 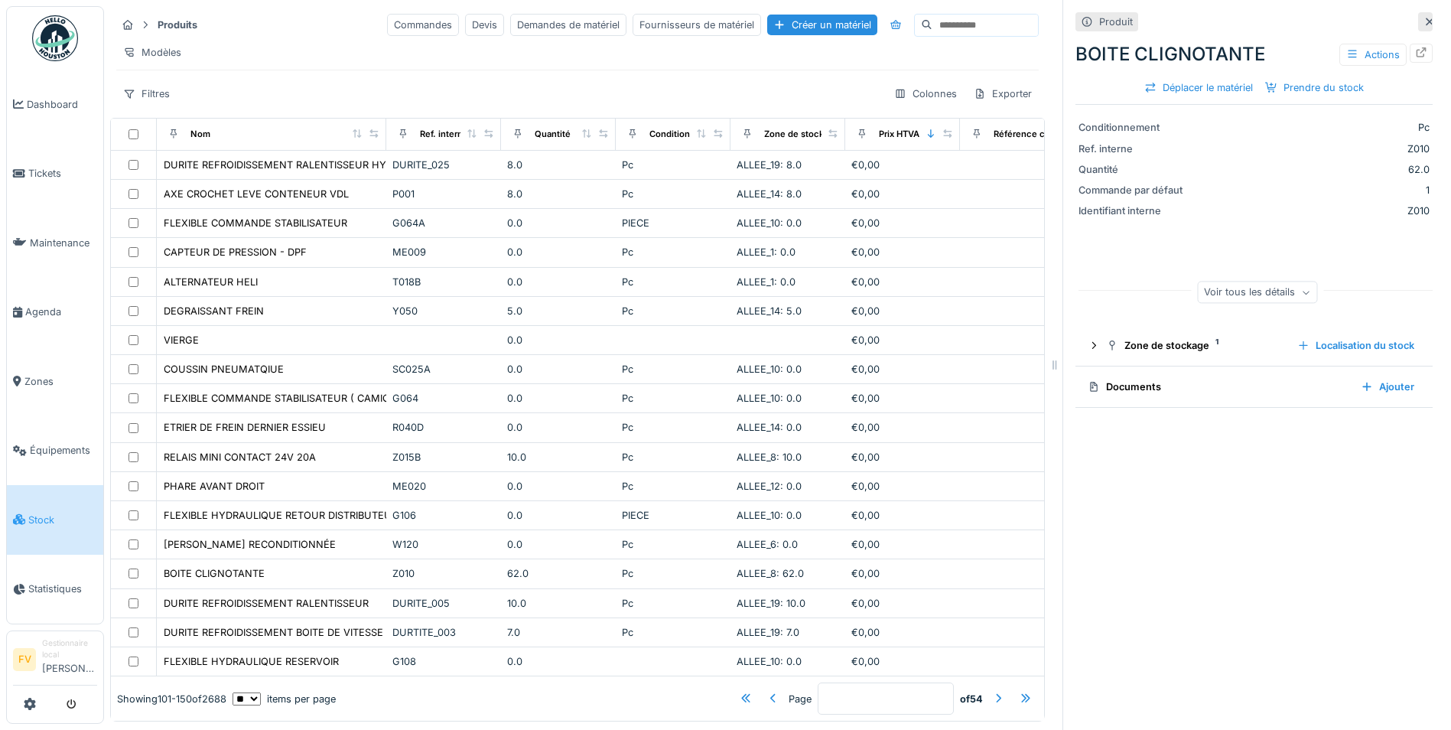 I want to click on a: Équipements, so click(x=55, y=451).